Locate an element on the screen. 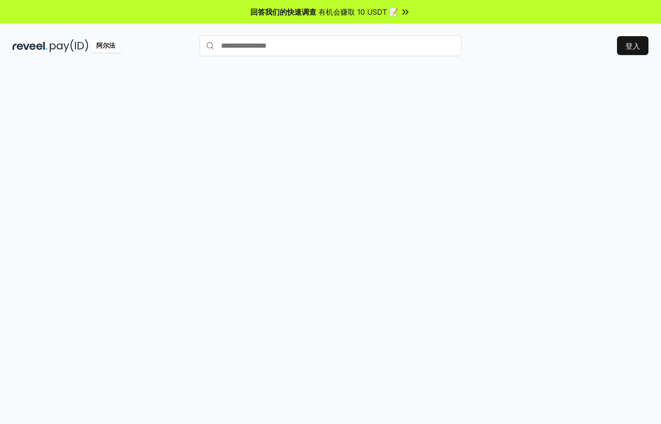 The width and height of the screenshot is (661, 424). font: 有机会赚取 10 USDT 📝 is located at coordinates (358, 12).